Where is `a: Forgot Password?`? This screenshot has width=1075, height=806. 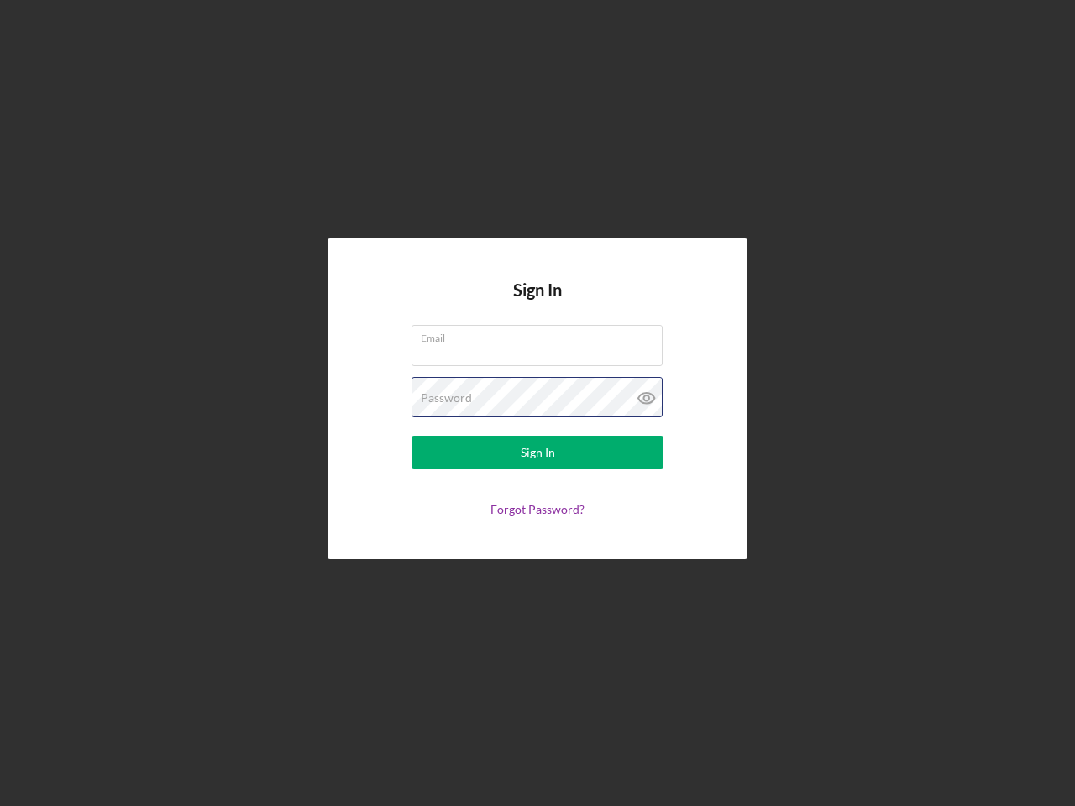 a: Forgot Password? is located at coordinates (537, 509).